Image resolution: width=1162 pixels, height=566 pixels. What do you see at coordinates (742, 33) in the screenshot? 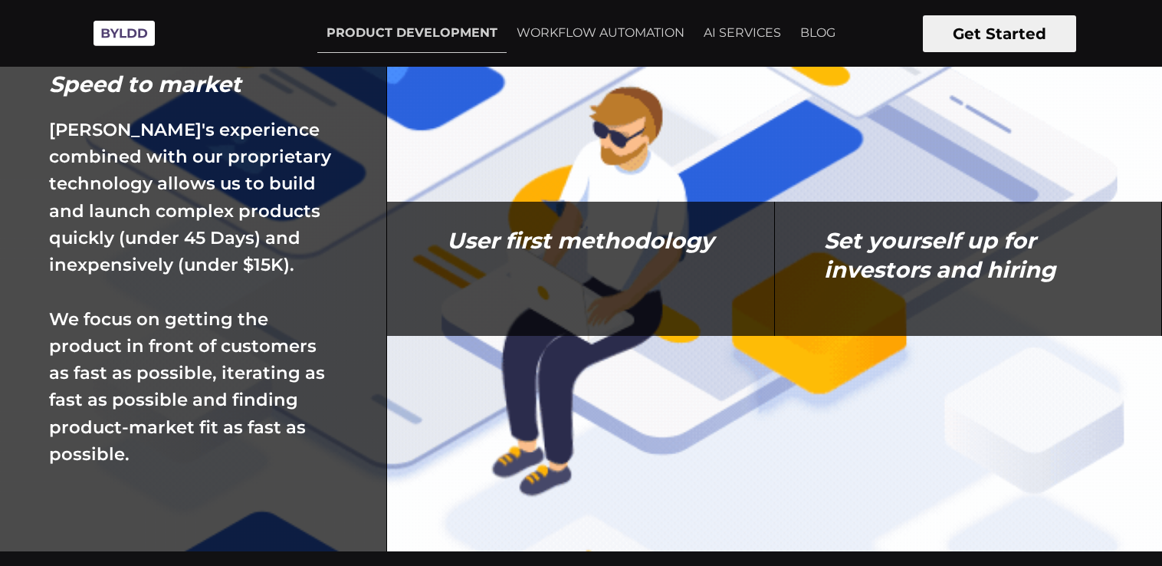
I see `a: AI SERVICES` at bounding box center [742, 33].